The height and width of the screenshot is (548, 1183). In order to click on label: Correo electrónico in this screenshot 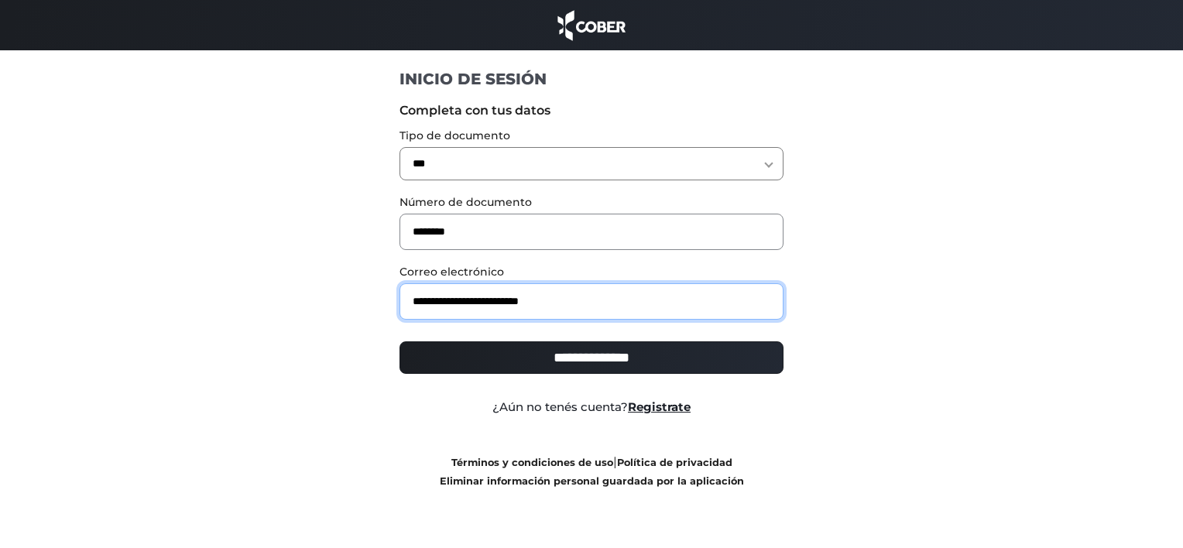, I will do `click(591, 272)`.